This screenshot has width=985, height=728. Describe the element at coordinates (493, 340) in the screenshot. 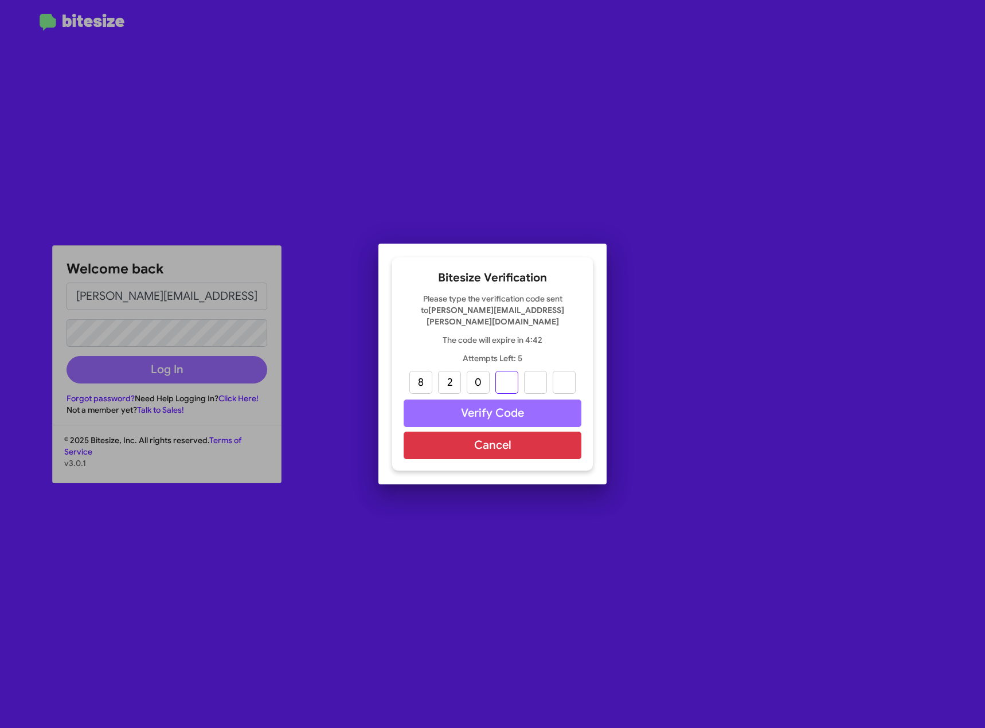

I see `p: The code will expire in 4:42` at that location.